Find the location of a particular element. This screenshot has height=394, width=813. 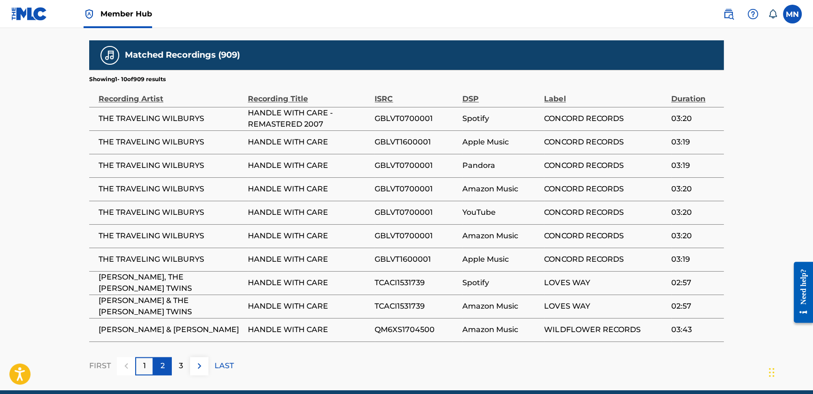

span: Member Hub is located at coordinates (126, 14).